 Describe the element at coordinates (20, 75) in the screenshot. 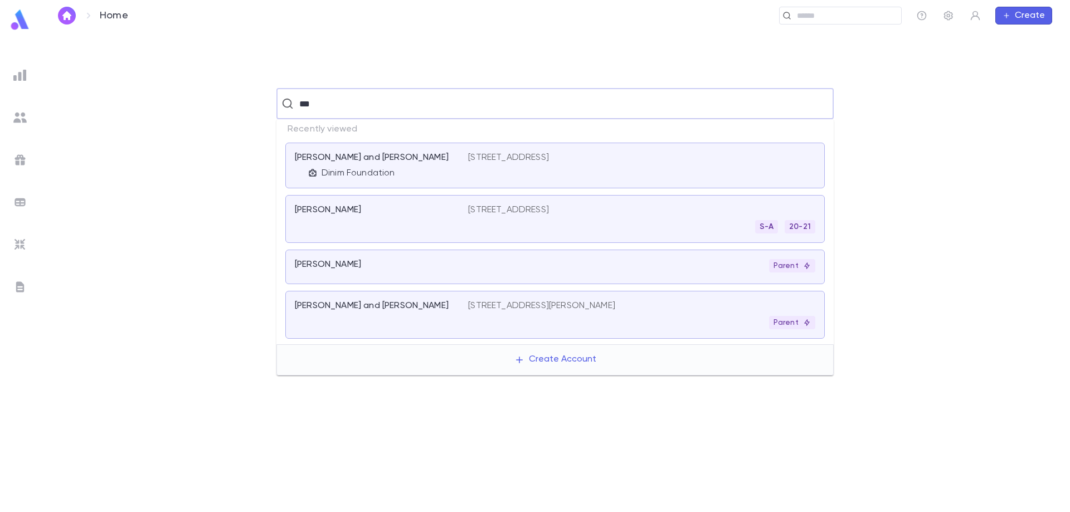

I see `img: reports_grey.c525e4749d1bce6a11f5fe2a8de1b229.svg` at that location.